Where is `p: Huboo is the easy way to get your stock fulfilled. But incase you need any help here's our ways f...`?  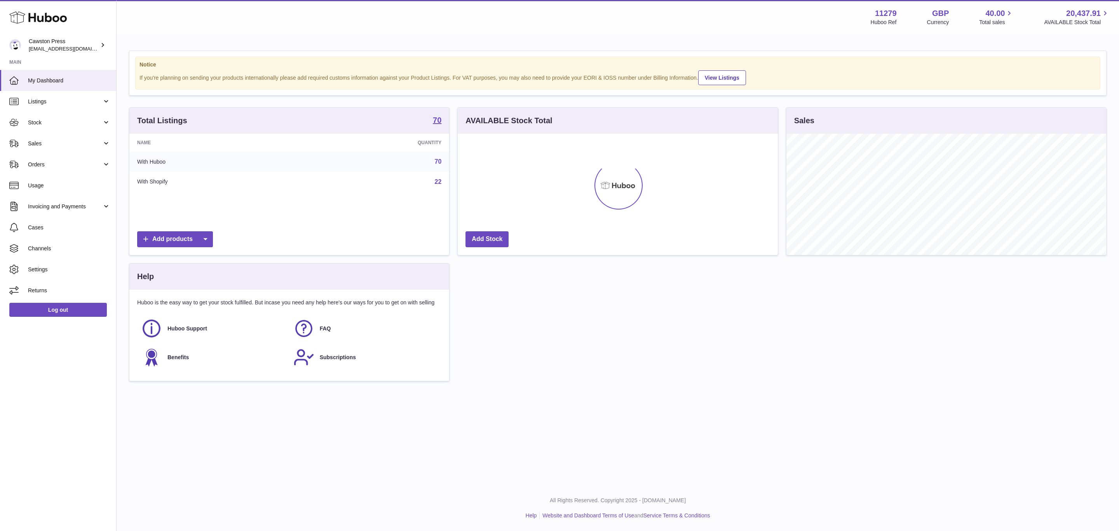
p: Huboo is the easy way to get your stock fulfilled. But incase you need any help here's our ways f... is located at coordinates (289, 302).